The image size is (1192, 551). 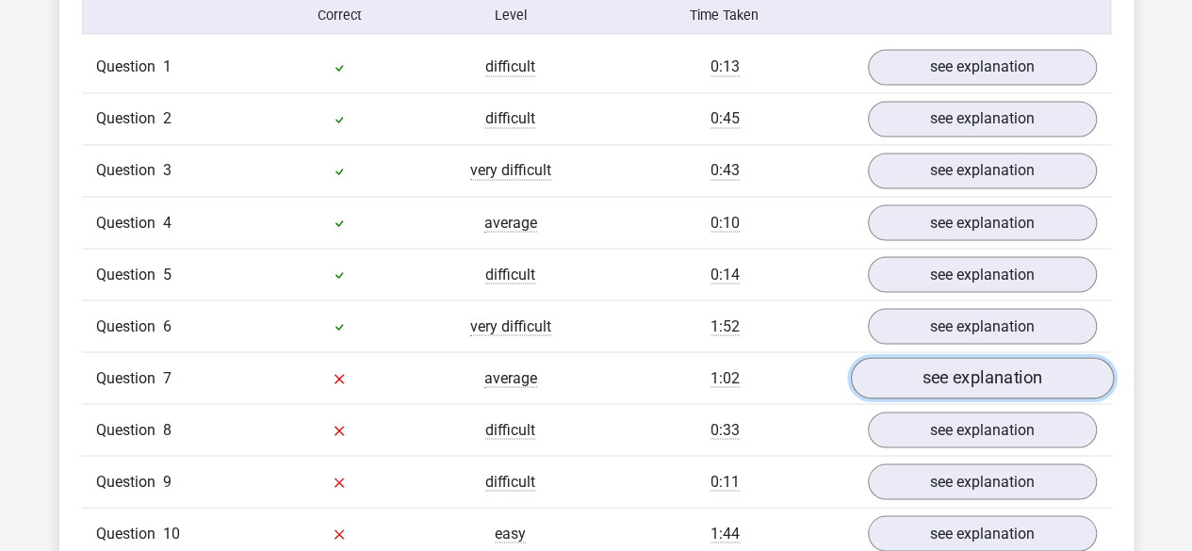 I want to click on span: 1:52, so click(x=725, y=326).